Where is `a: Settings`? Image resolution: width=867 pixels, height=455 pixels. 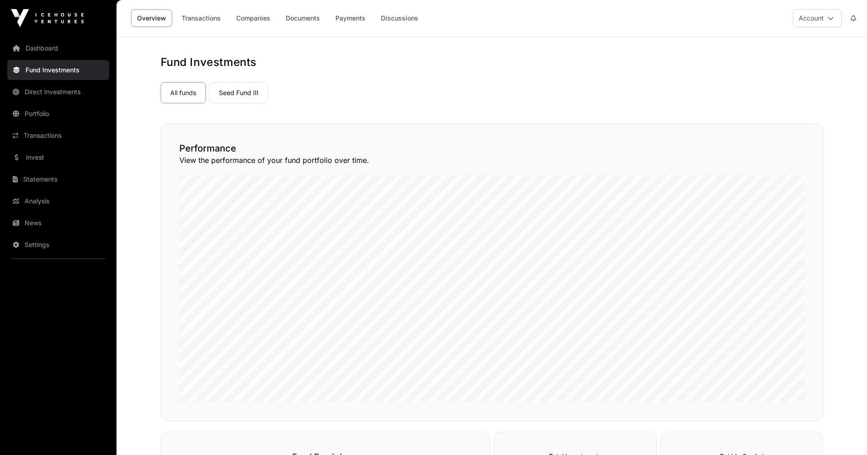 a: Settings is located at coordinates (58, 245).